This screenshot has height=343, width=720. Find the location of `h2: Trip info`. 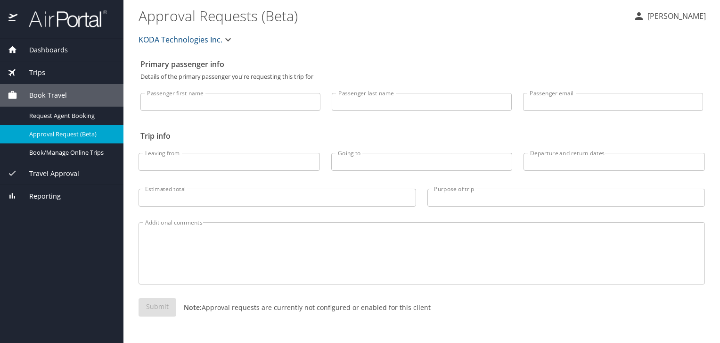

h2: Trip info is located at coordinates (422, 136).